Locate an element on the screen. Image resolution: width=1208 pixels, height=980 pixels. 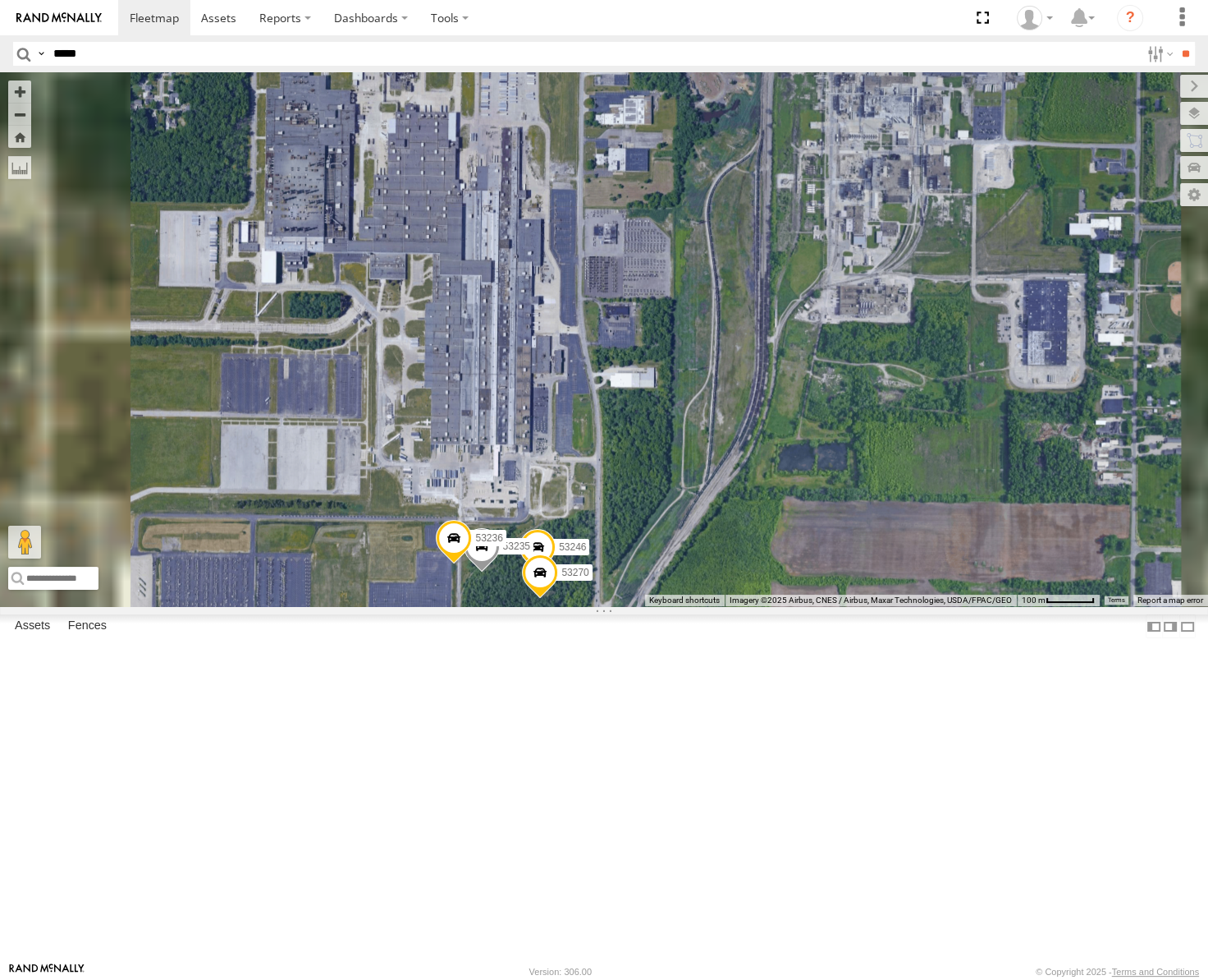
span: 100 m is located at coordinates (1034, 599).